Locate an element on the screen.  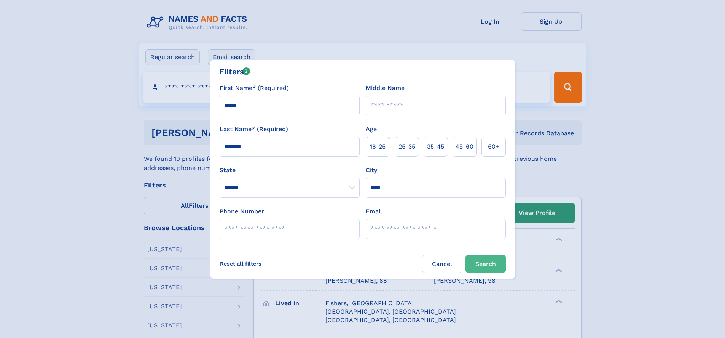
div: Filters is located at coordinates (235, 72).